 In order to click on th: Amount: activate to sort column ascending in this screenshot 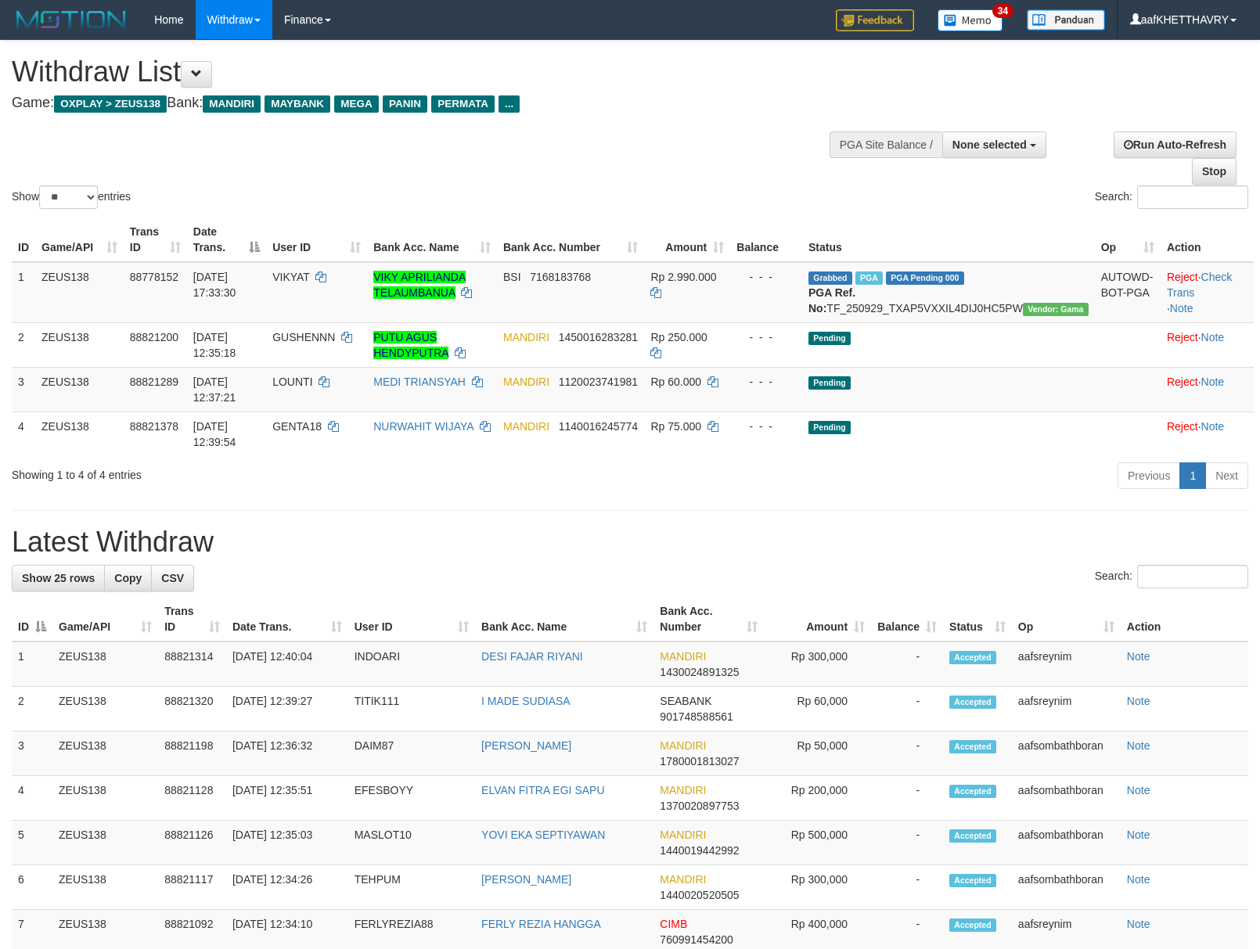, I will do `click(817, 619)`.